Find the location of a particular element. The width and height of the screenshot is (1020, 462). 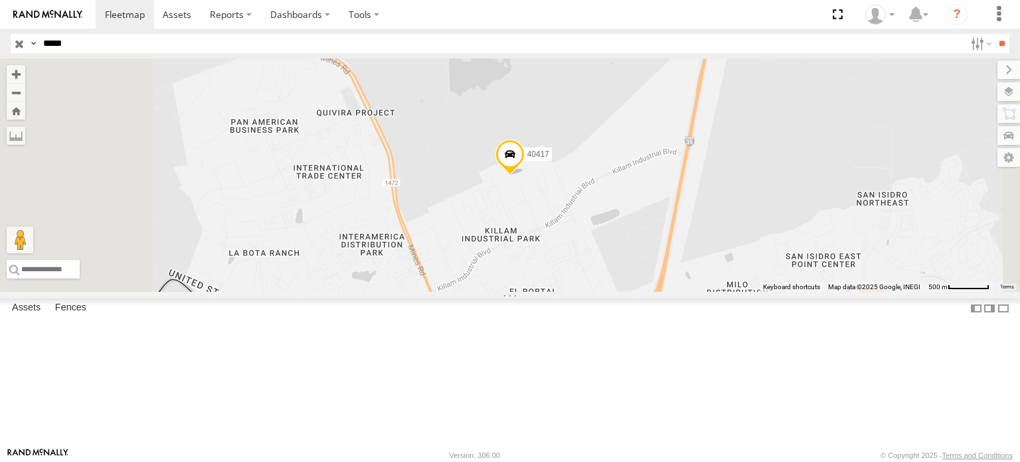

a: Visit our Website is located at coordinates (38, 455).